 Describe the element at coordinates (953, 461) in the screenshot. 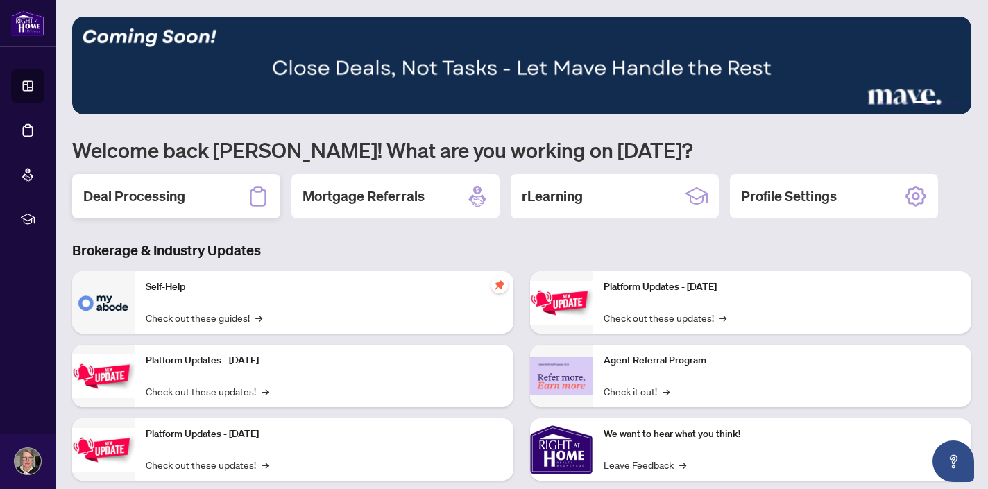

I see `button: Open asap` at that location.